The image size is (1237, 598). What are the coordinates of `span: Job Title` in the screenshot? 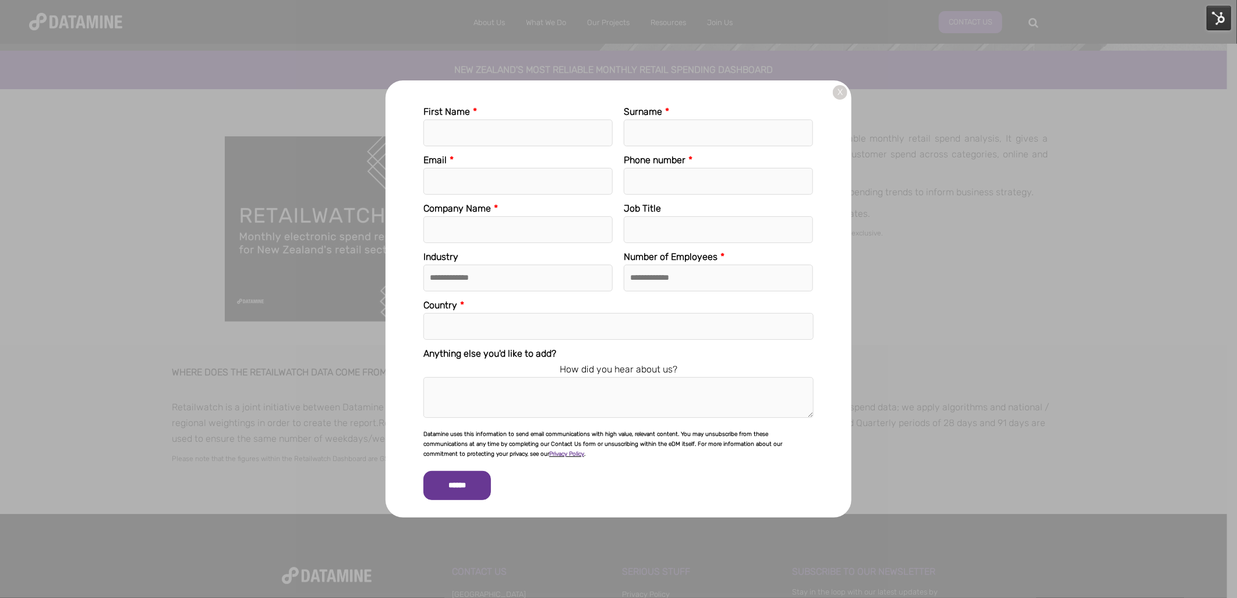 It's located at (642, 208).